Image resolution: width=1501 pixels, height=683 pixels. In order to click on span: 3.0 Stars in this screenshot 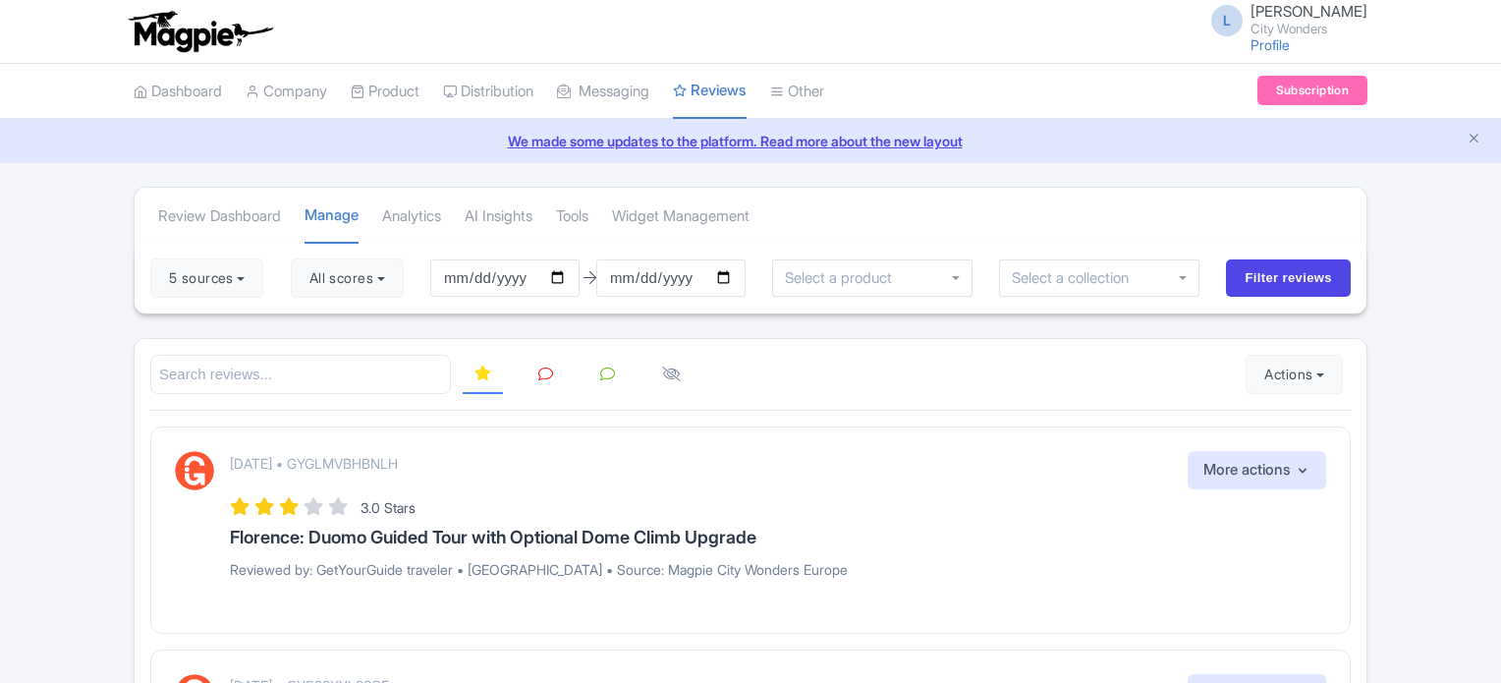, I will do `click(388, 507)`.